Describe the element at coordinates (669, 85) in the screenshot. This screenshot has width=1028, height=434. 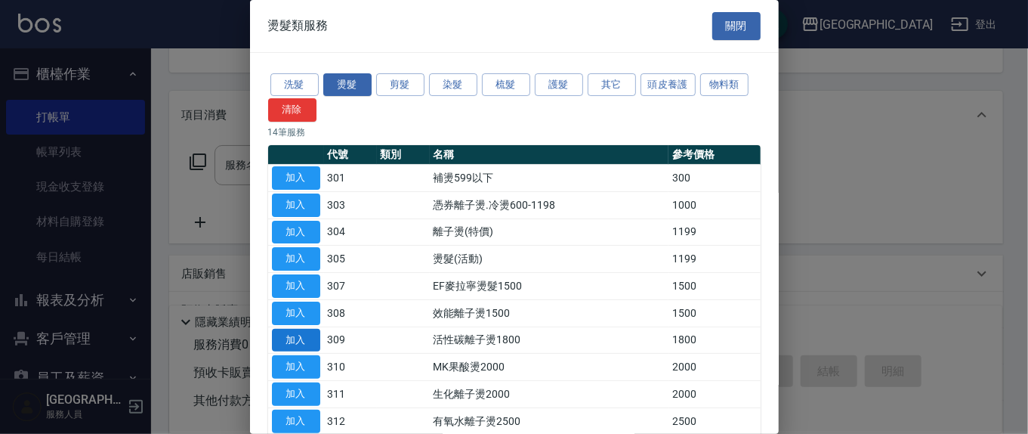
I see `button: 頭皮養護` at that location.